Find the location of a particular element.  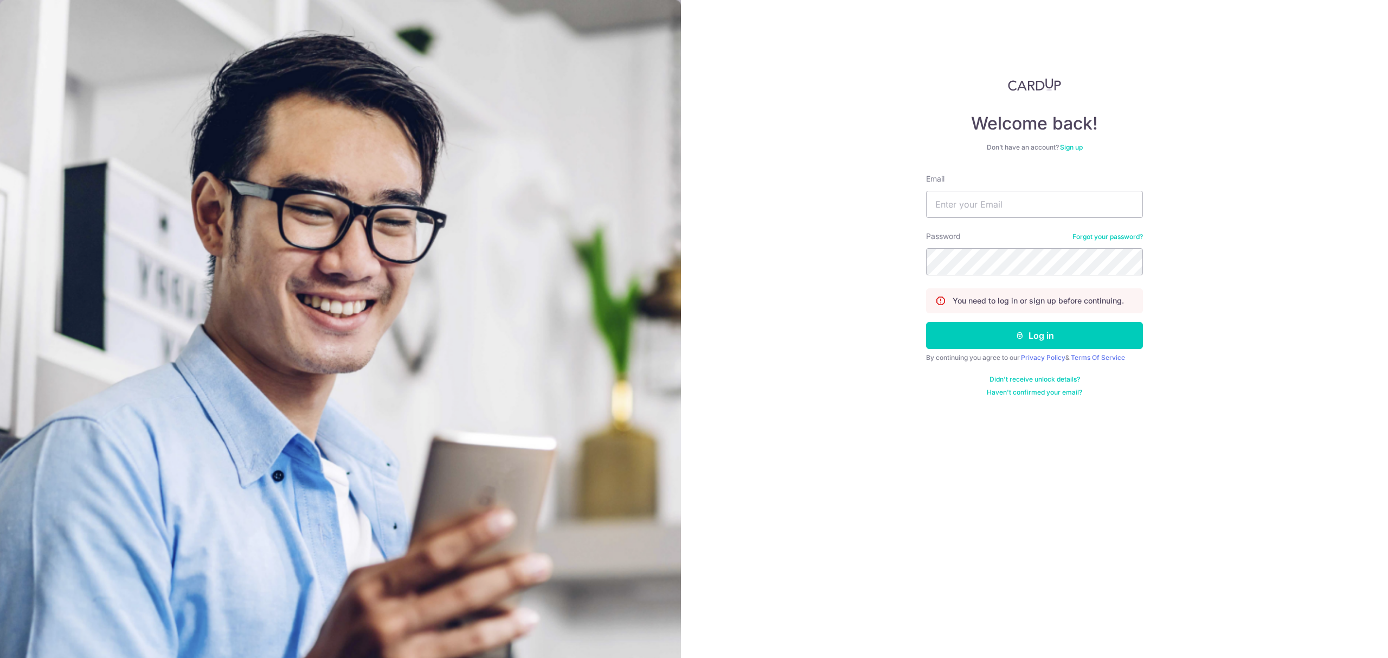

a: Terms Of Service is located at coordinates (1098, 357).